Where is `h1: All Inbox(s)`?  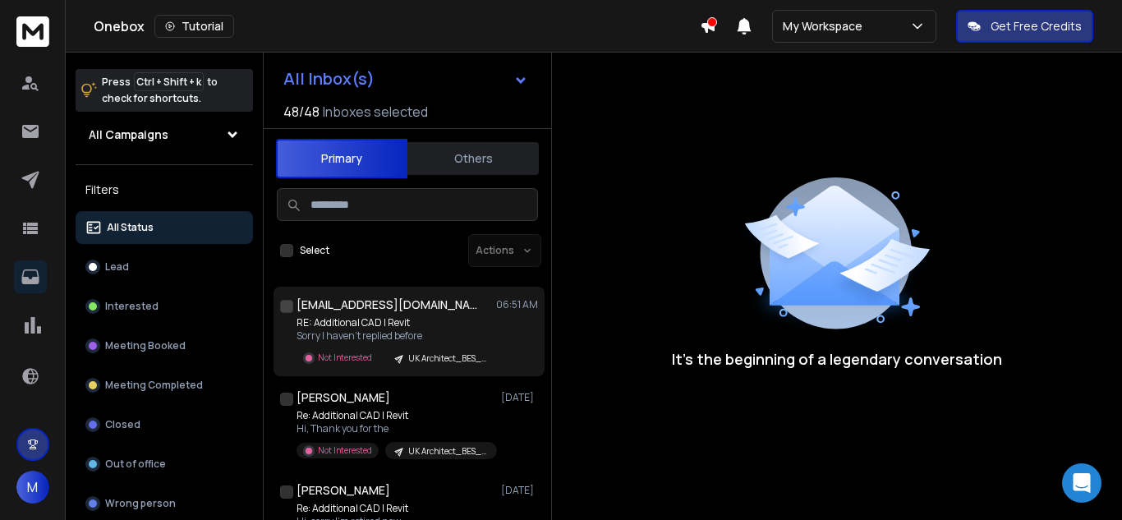 h1: All Inbox(s) is located at coordinates (328, 79).